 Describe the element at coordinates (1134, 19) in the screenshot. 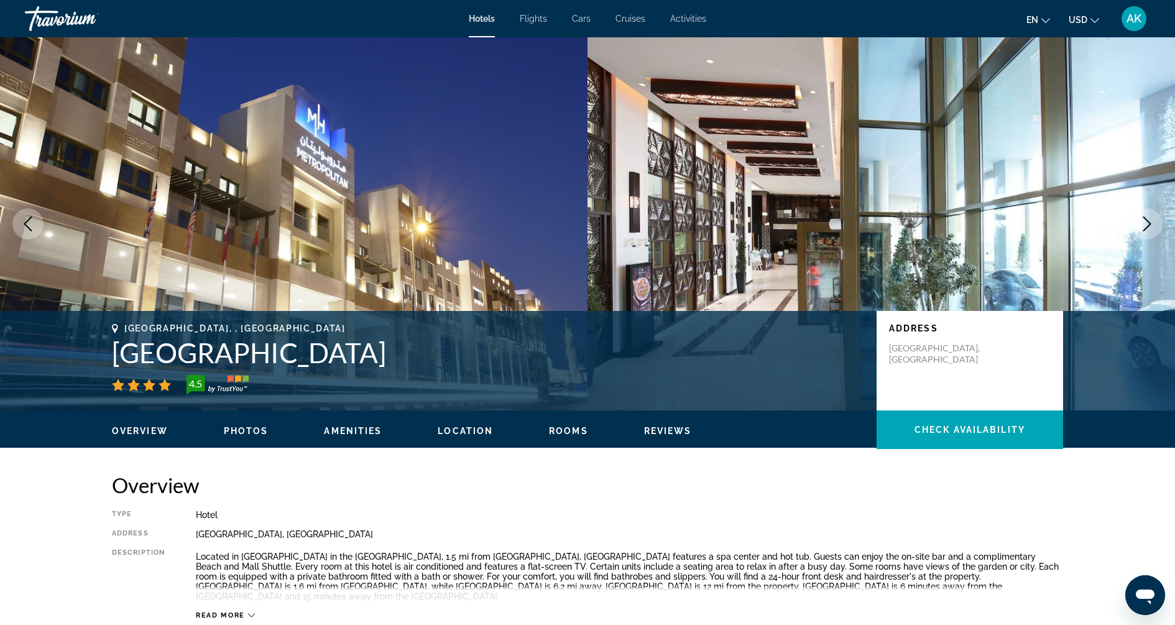

I see `span: AK` at that location.